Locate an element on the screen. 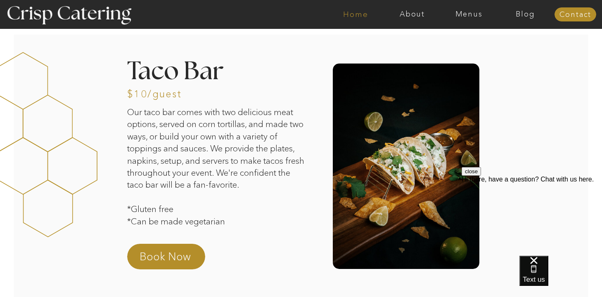 The image size is (602, 297). p: Book Now is located at coordinates (176, 259).